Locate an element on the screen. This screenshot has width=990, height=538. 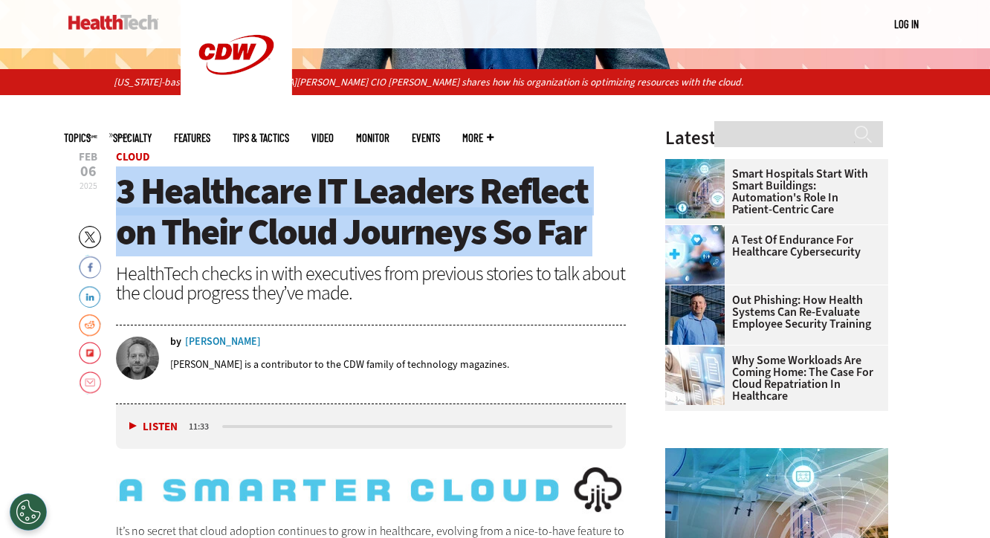
span: 06 is located at coordinates (88, 172).